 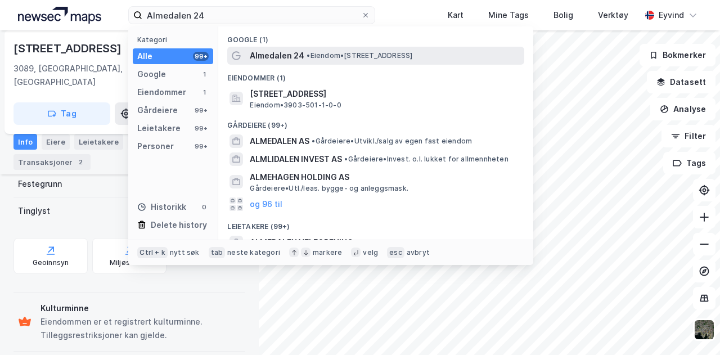 What do you see at coordinates (395, 252) in the screenshot?
I see `div: esc` at bounding box center [395, 252].